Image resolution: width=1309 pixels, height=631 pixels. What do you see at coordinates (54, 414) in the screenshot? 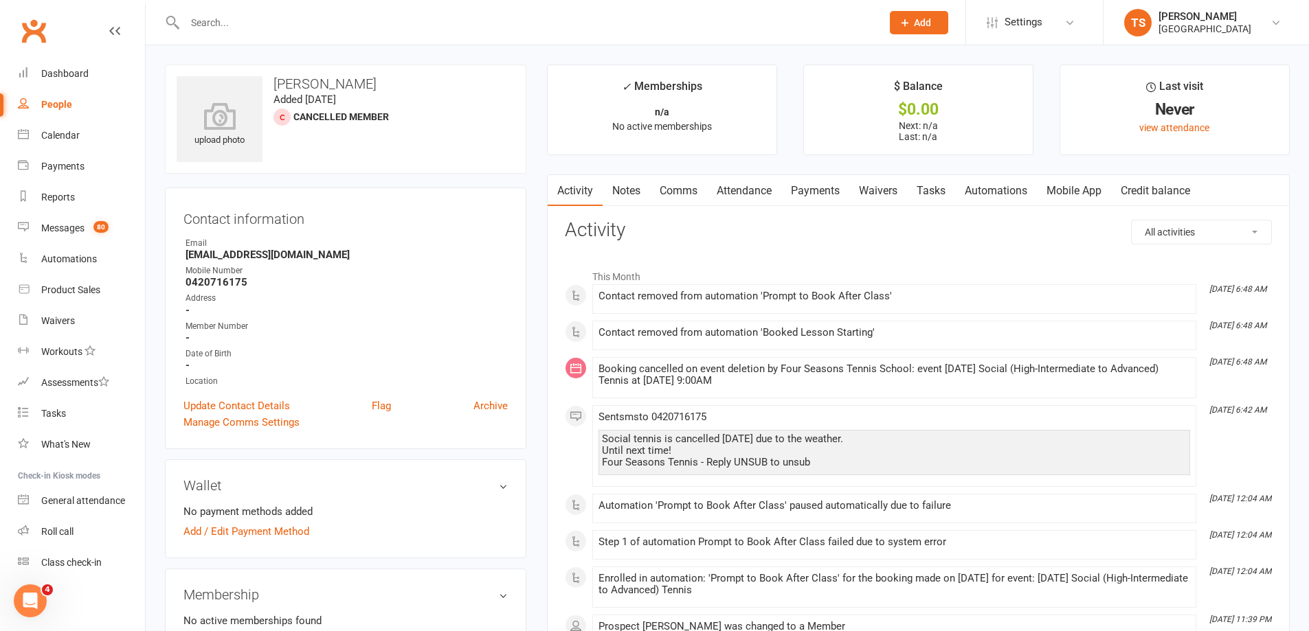
I see `div: Tasks` at bounding box center [54, 414].